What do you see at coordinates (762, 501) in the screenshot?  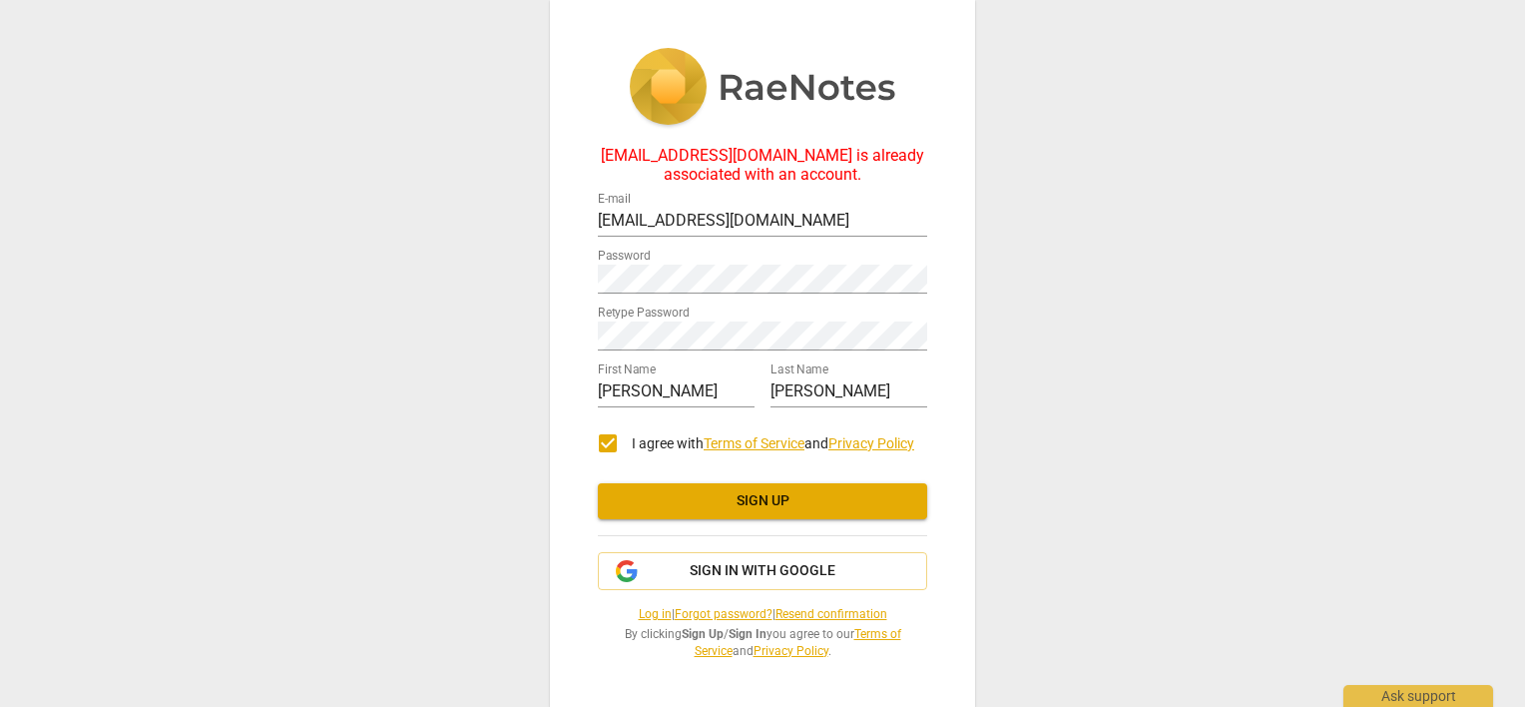 I see `button: Sign up` at bounding box center [762, 501].